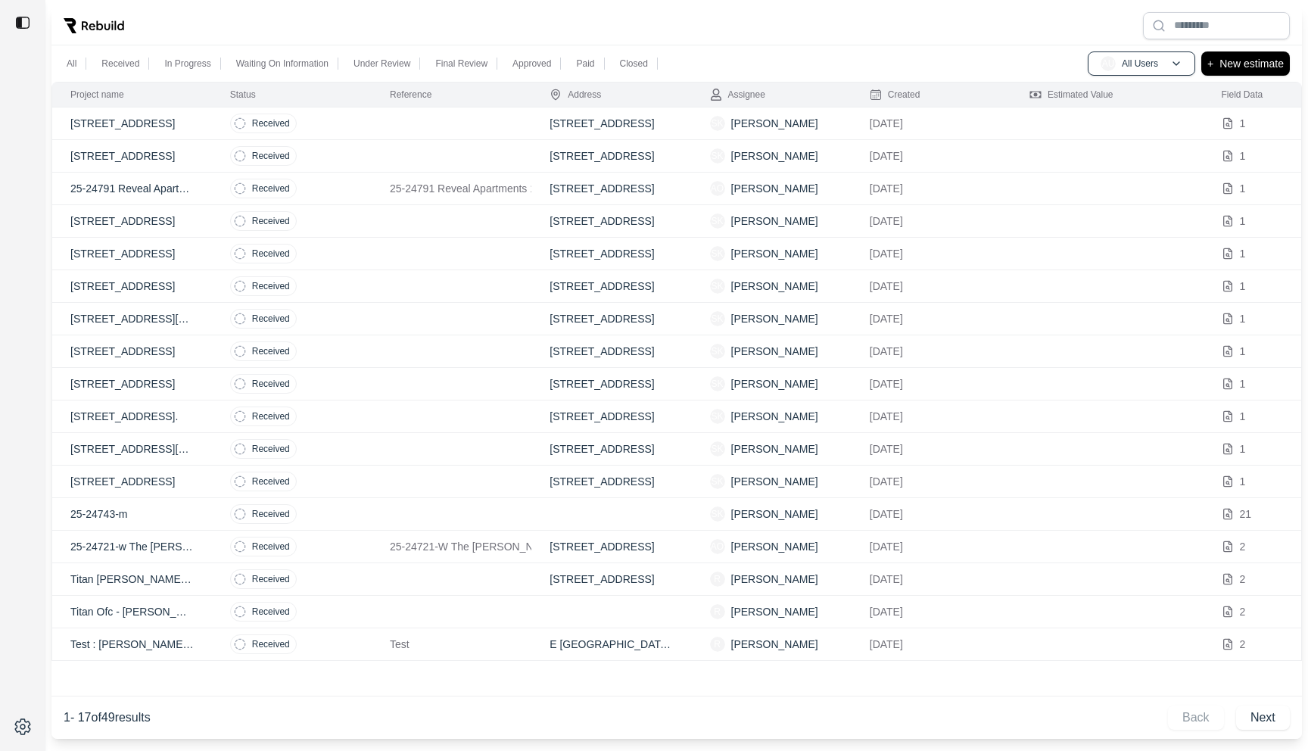  What do you see at coordinates (1242, 95) in the screenshot?
I see `div: Field Data` at bounding box center [1242, 95].